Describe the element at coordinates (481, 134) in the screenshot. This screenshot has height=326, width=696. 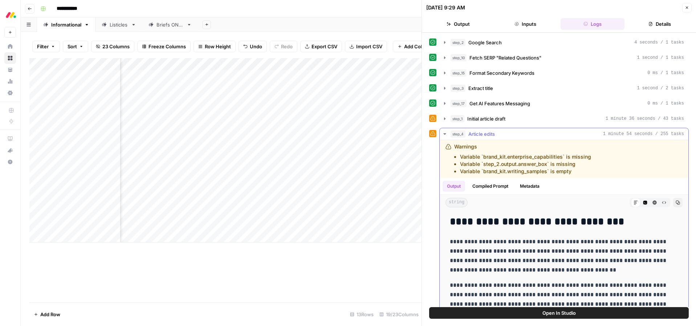
I see `span: Article edits` at that location.